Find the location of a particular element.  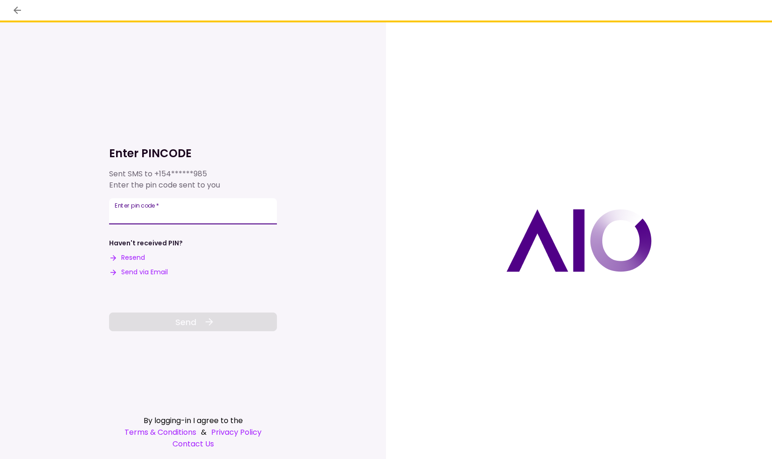

a: Terms & Conditions is located at coordinates (160, 432).